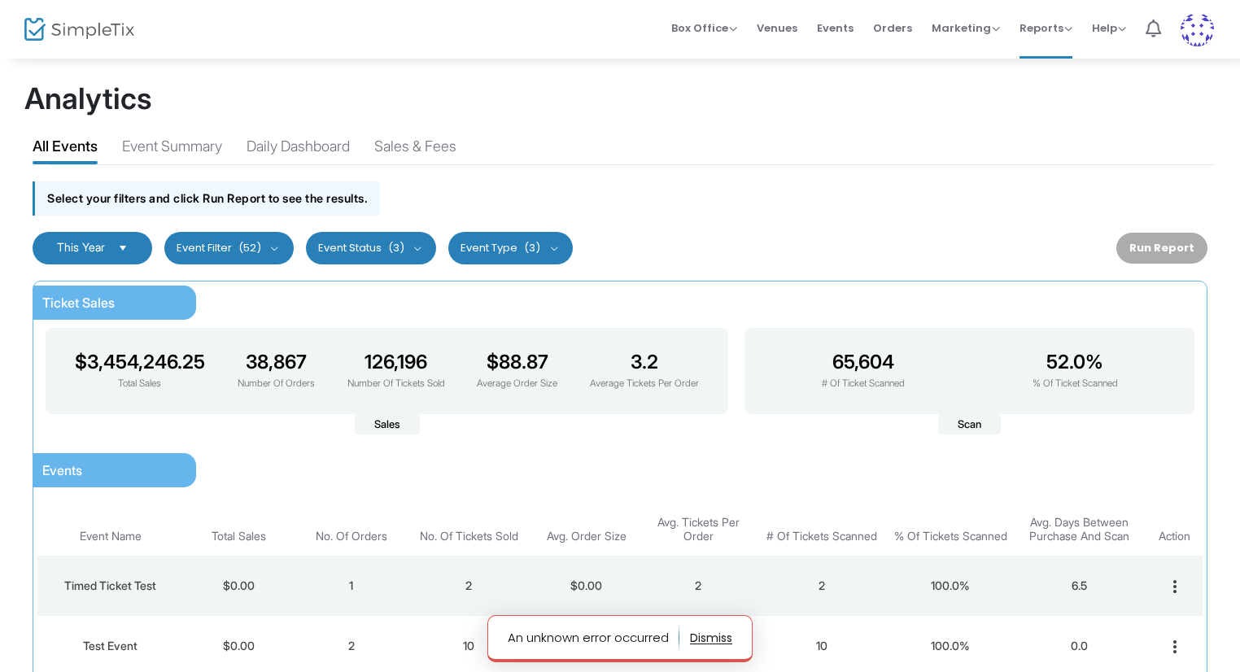  I want to click on span: % Of Tickets Scanned, so click(951, 536).